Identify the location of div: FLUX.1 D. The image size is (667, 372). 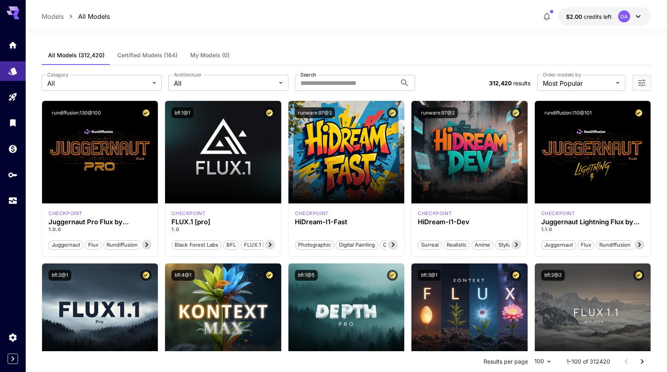
(558, 214).